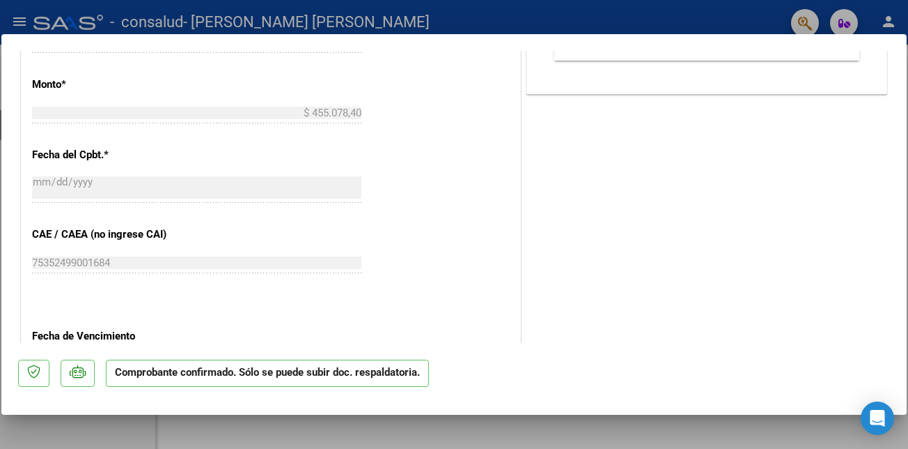 The width and height of the screenshot is (908, 449). Describe the element at coordinates (268, 373) in the screenshot. I see `p: Comprobante confirmado. Sólo se puede subir doc. respaldatoria.` at that location.